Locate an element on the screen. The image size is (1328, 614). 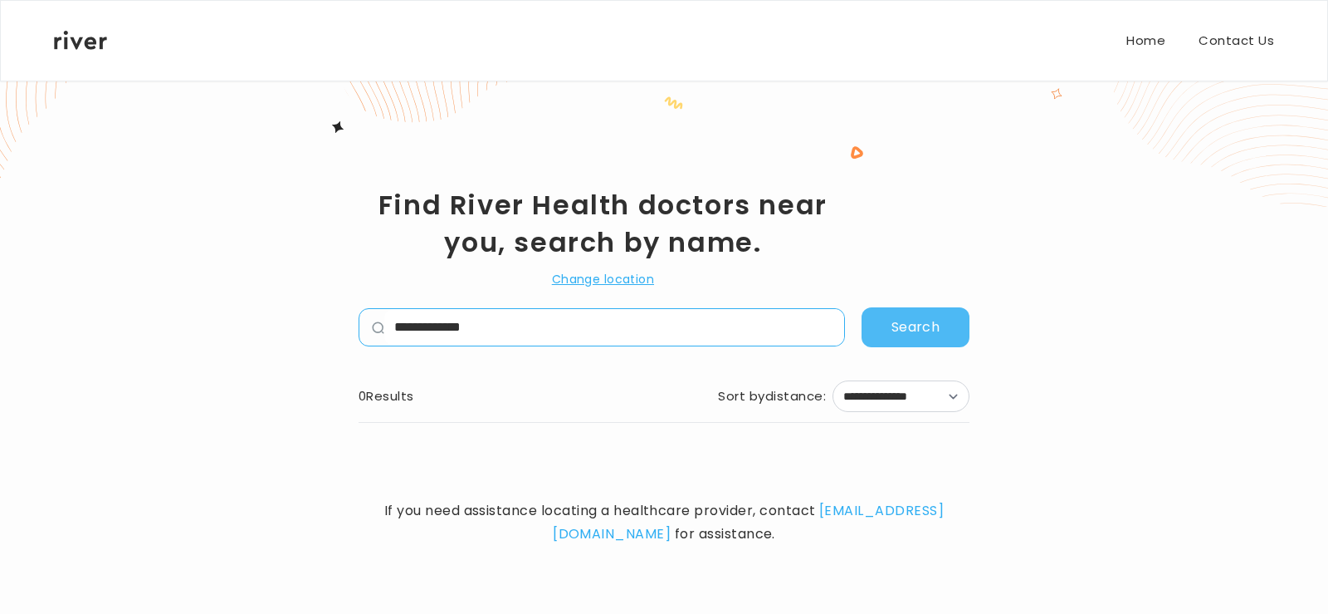
button: Change location is located at coordinates (603, 279).